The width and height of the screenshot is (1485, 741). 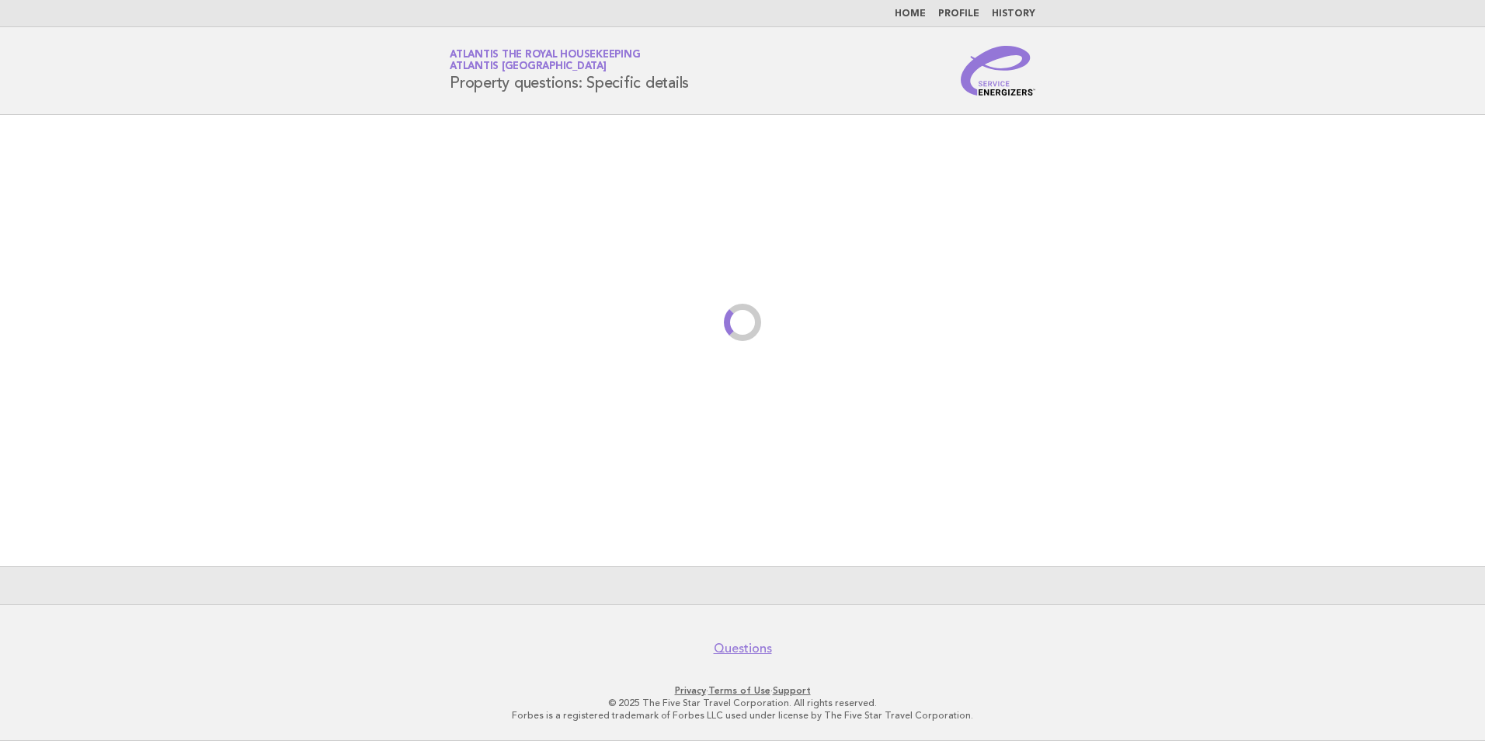 I want to click on a: Home, so click(x=911, y=14).